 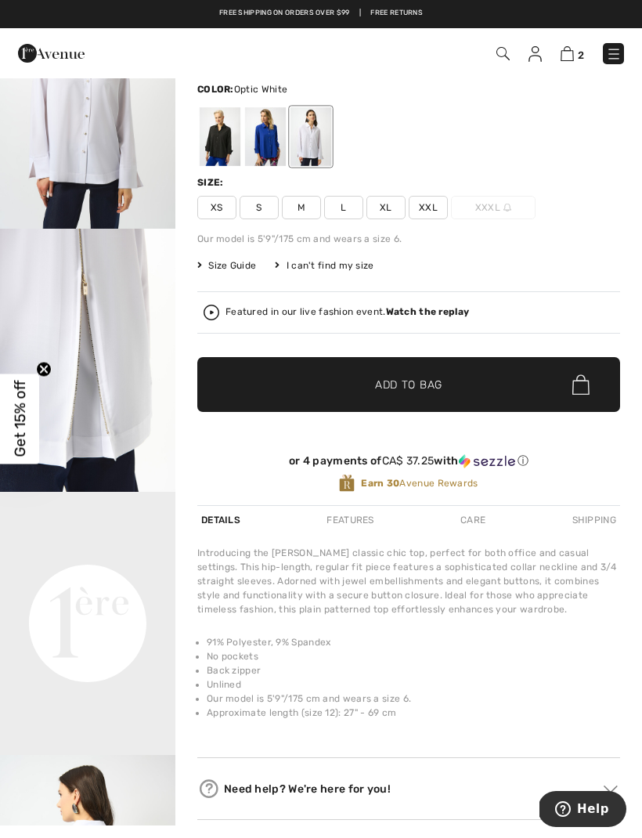 I want to click on div: Size:, so click(x=212, y=183).